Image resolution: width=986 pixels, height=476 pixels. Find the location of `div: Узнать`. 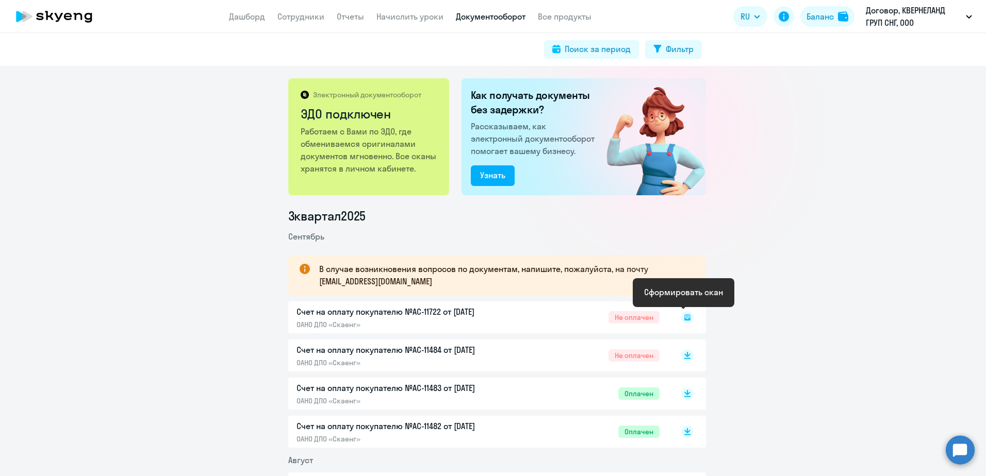

div: Узнать is located at coordinates (492, 175).